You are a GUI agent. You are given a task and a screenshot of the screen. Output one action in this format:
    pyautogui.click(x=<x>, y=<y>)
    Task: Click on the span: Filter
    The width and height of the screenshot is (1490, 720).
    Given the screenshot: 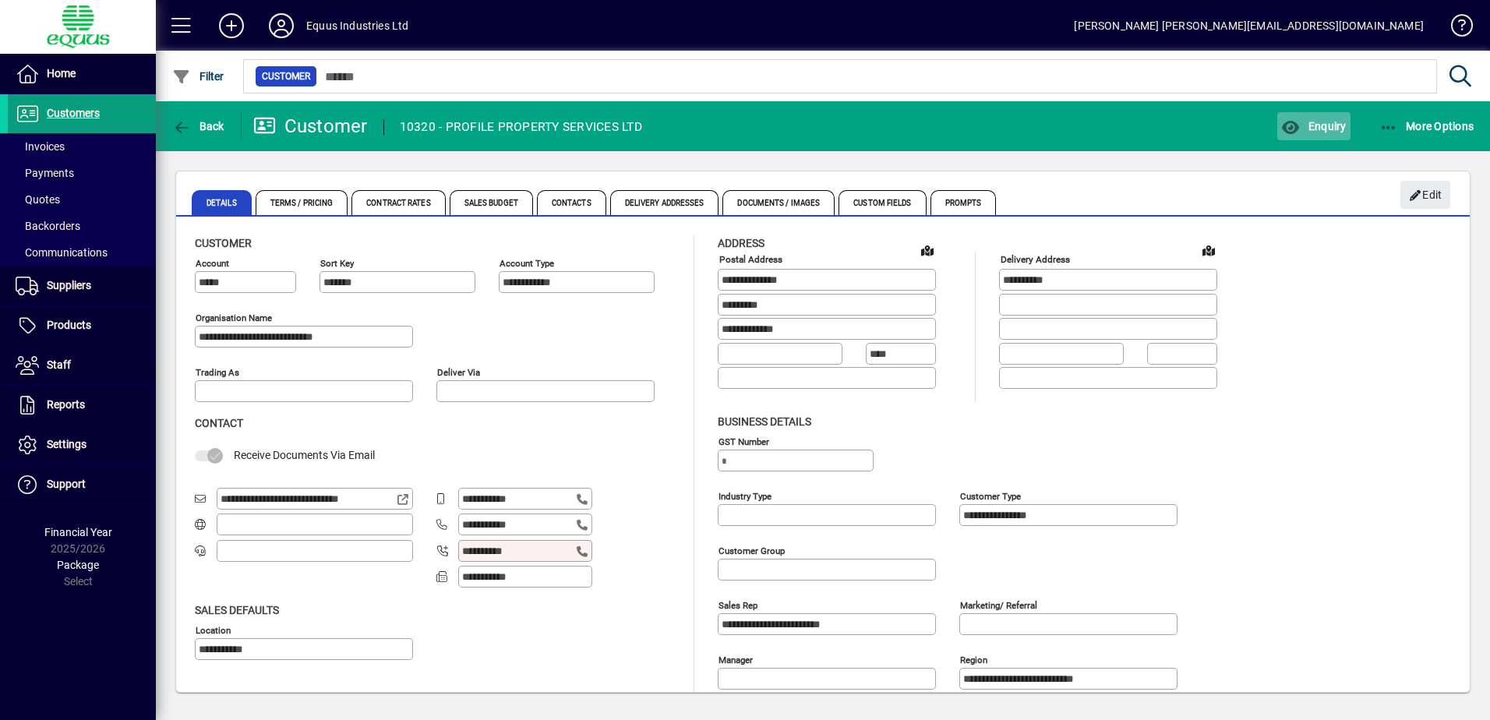 What is the action you would take?
    pyautogui.click(x=198, y=76)
    